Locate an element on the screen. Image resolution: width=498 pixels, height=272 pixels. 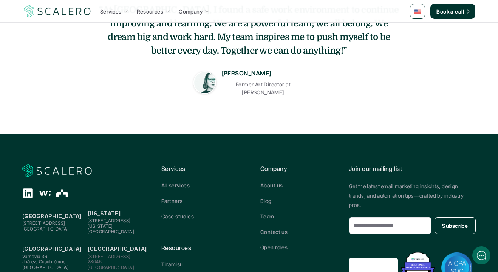
p: Blog is located at coordinates (266, 201).